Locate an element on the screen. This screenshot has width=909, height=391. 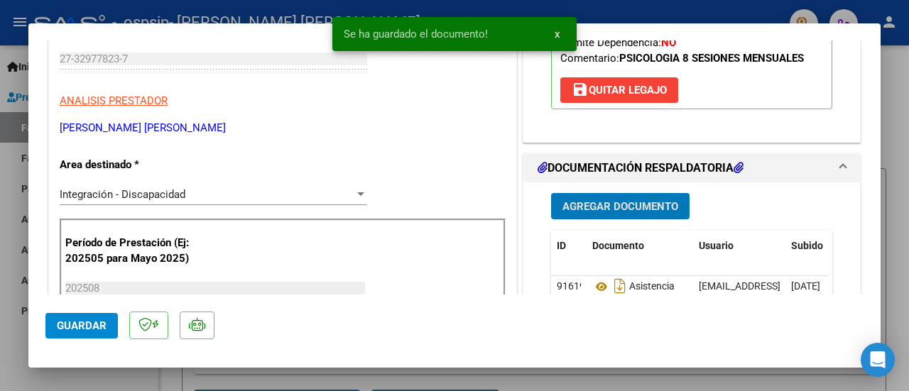
button: Agregar Documento is located at coordinates (620, 206).